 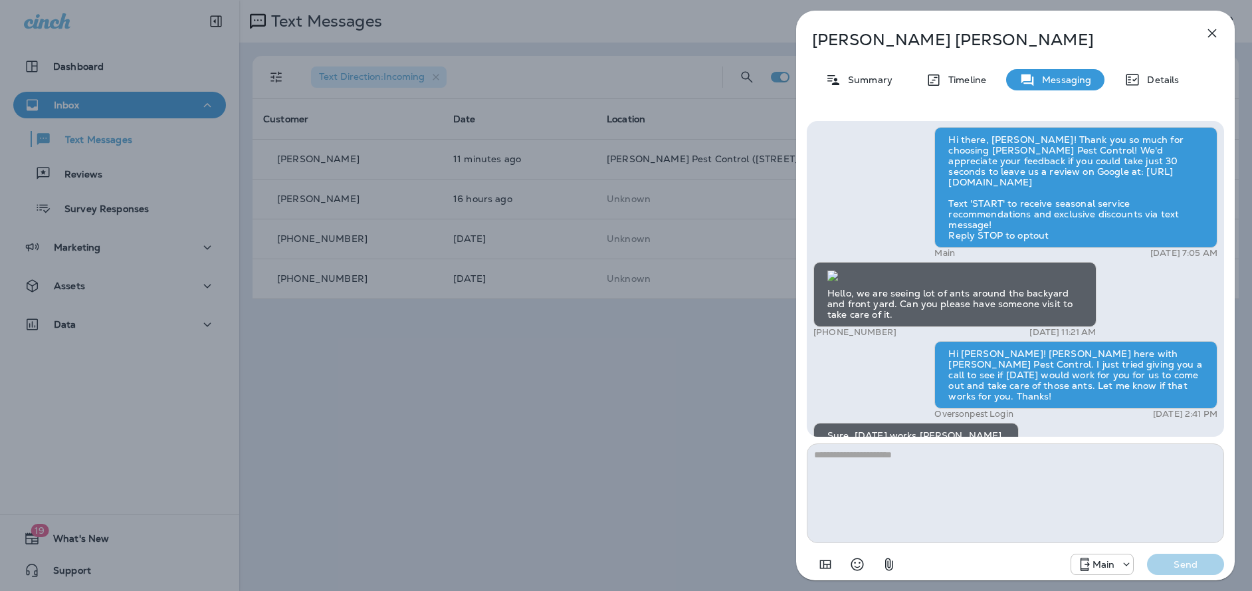 I want to click on p: Timeline, so click(x=964, y=80).